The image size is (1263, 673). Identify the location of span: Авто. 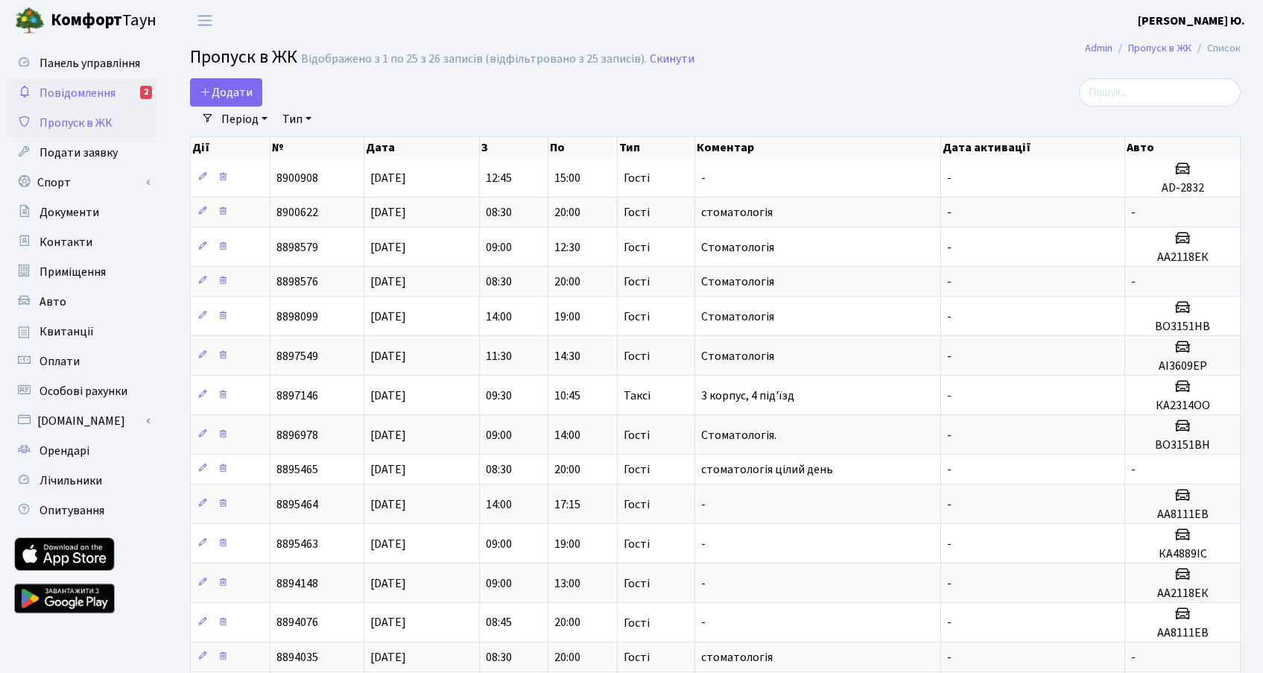
(53, 302).